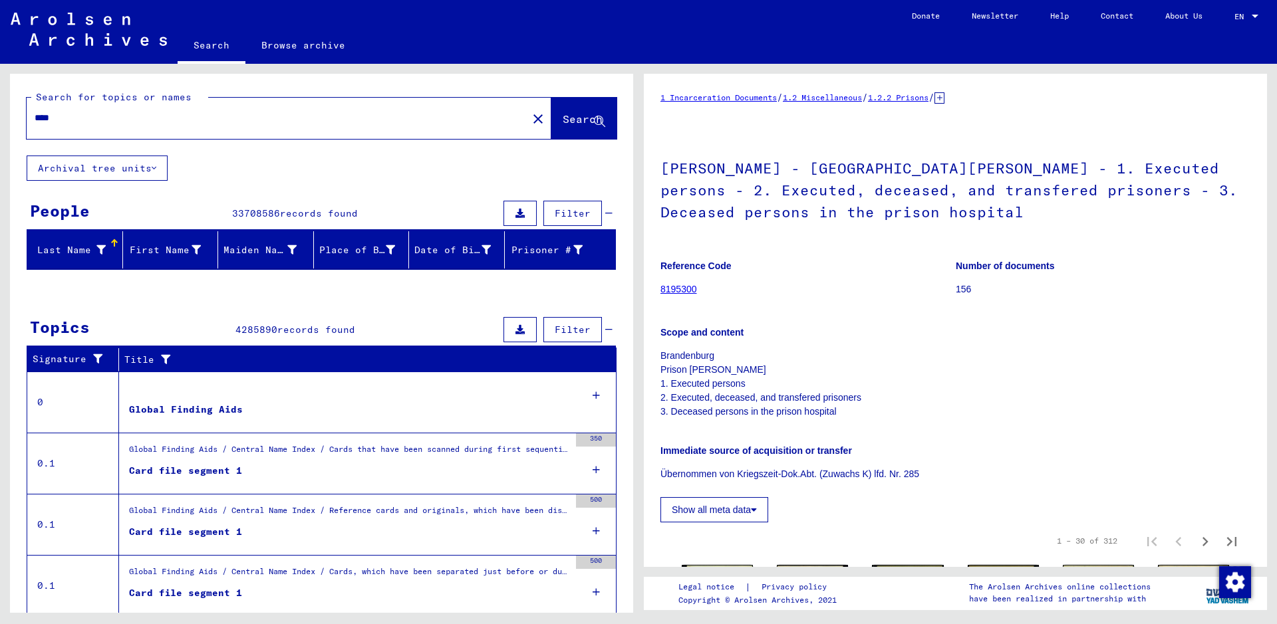  Describe the element at coordinates (584, 118) in the screenshot. I see `button: Search` at that location.